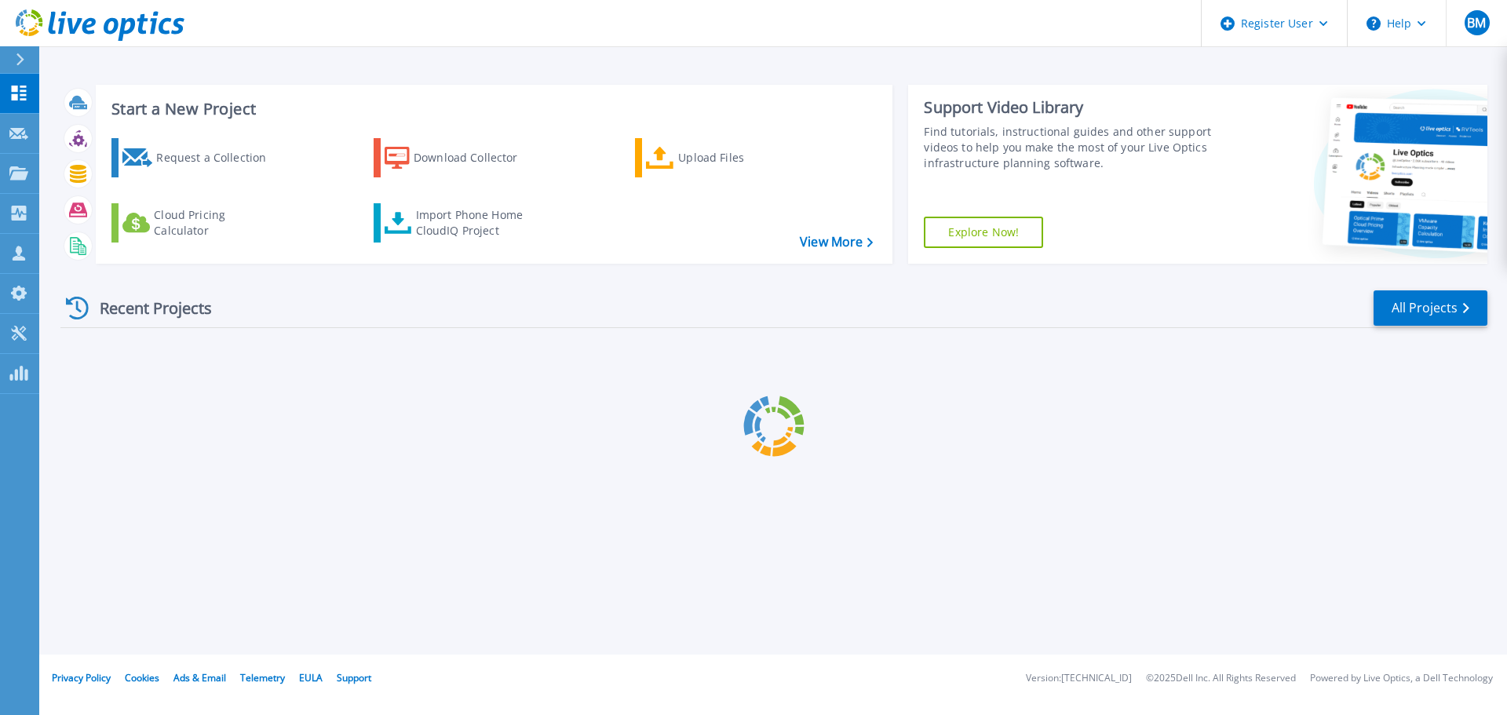 The width and height of the screenshot is (1507, 715). I want to click on span: BM, so click(1476, 23).